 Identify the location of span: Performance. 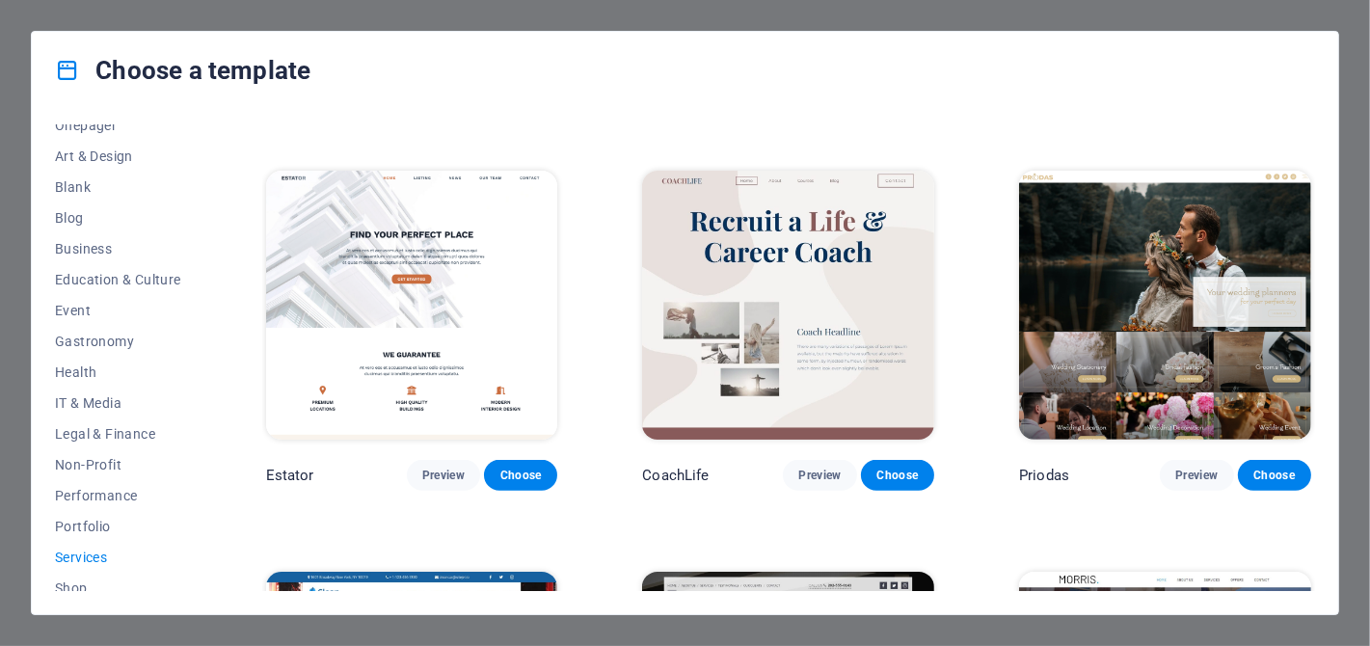
(118, 495).